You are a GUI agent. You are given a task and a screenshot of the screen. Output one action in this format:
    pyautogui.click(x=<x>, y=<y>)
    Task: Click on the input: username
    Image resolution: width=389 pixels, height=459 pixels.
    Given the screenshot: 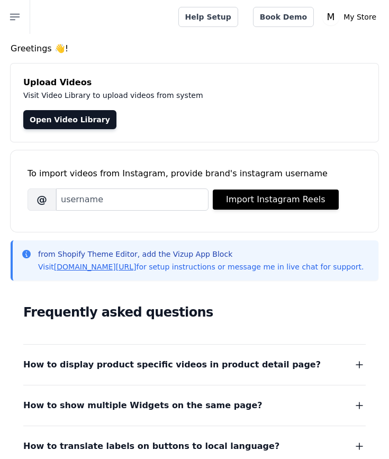 What is the action you would take?
    pyautogui.click(x=132, y=200)
    